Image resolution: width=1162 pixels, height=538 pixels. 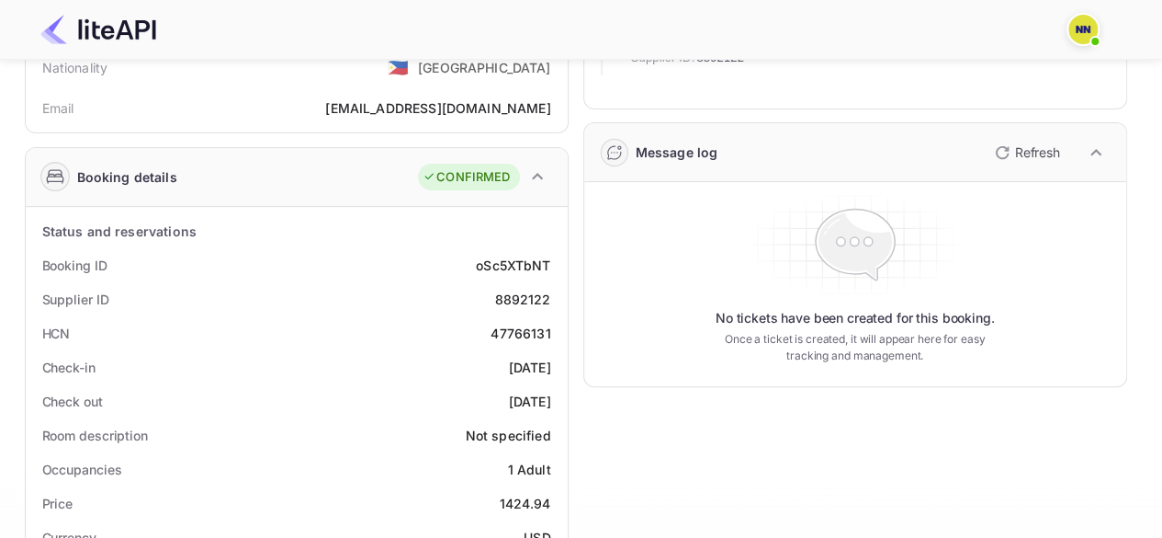 I want to click on div: 1 Adult, so click(x=528, y=469).